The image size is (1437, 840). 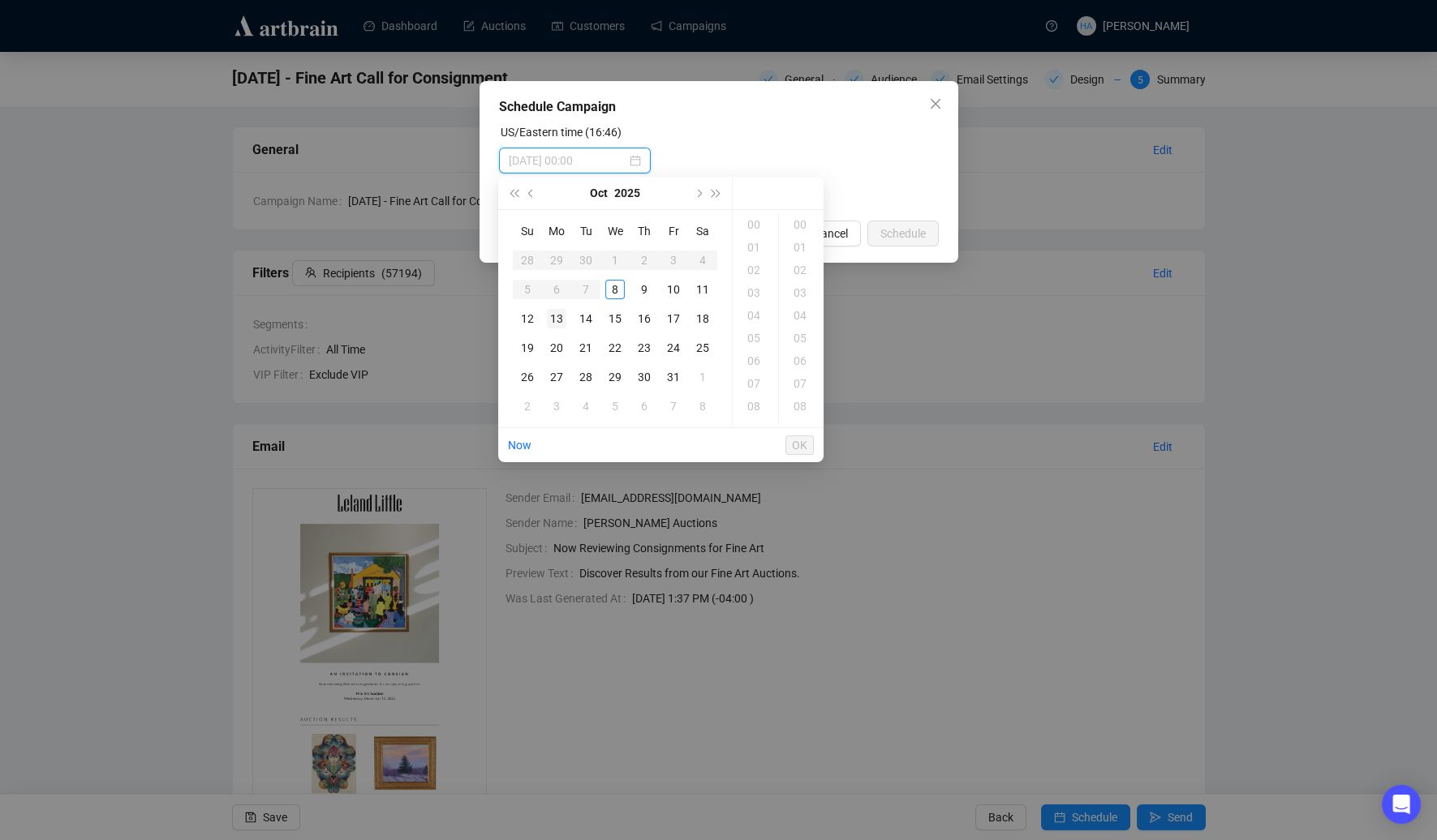 I want to click on td: 2025-10-04, so click(x=703, y=260).